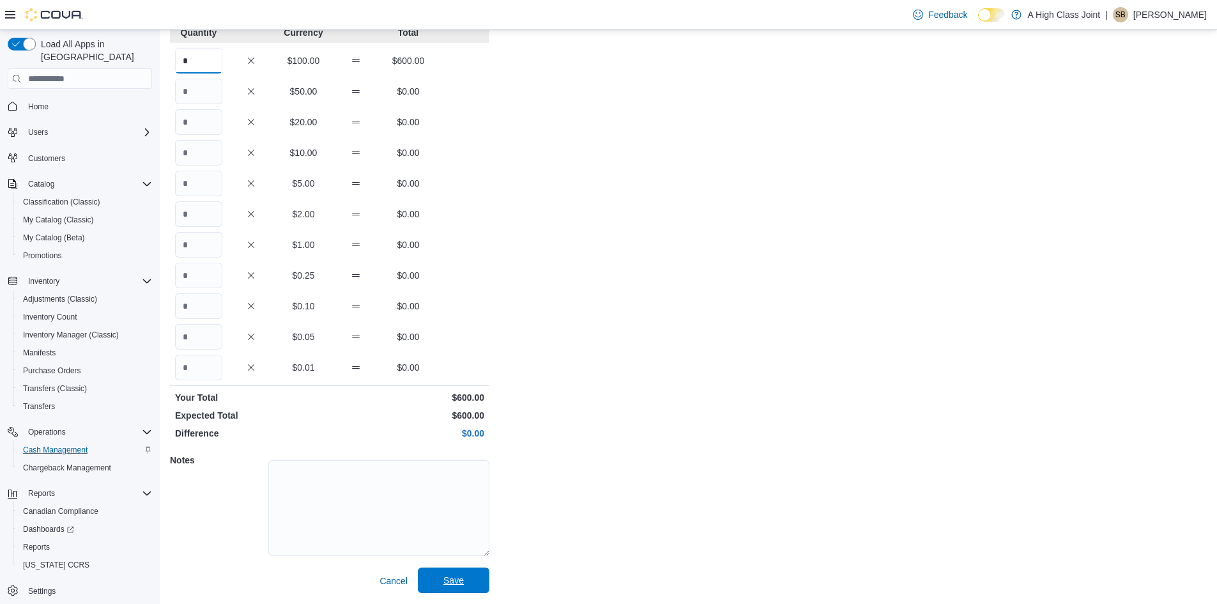 This screenshot has width=1217, height=604. Describe the element at coordinates (41, 184) in the screenshot. I see `span: Catalog` at that location.